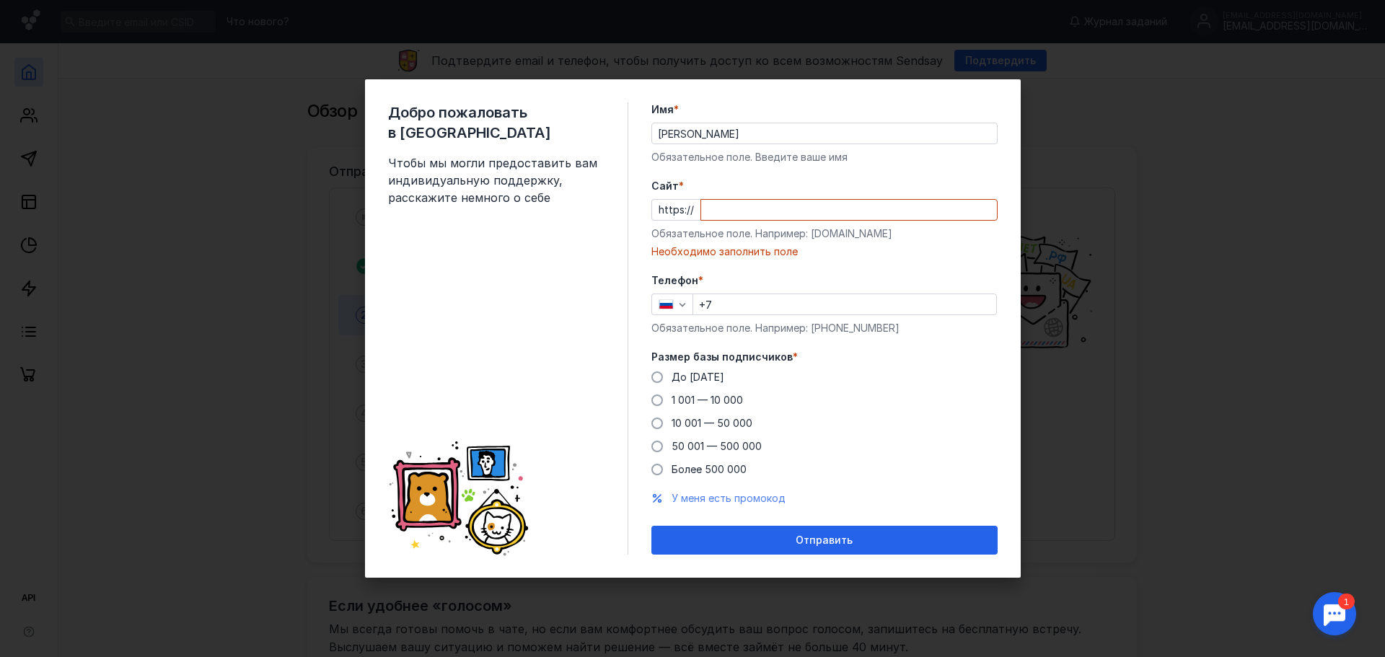 Image resolution: width=1385 pixels, height=657 pixels. I want to click on span: Телефон, so click(674, 281).